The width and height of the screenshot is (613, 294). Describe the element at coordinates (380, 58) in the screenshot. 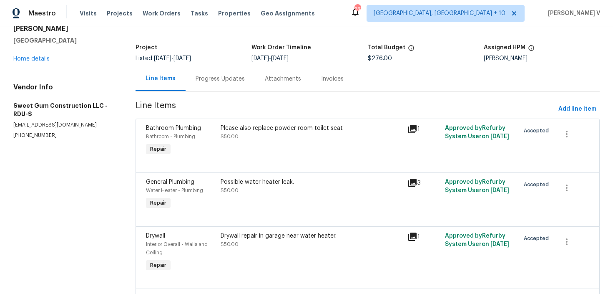

I see `span: $276.00` at that location.